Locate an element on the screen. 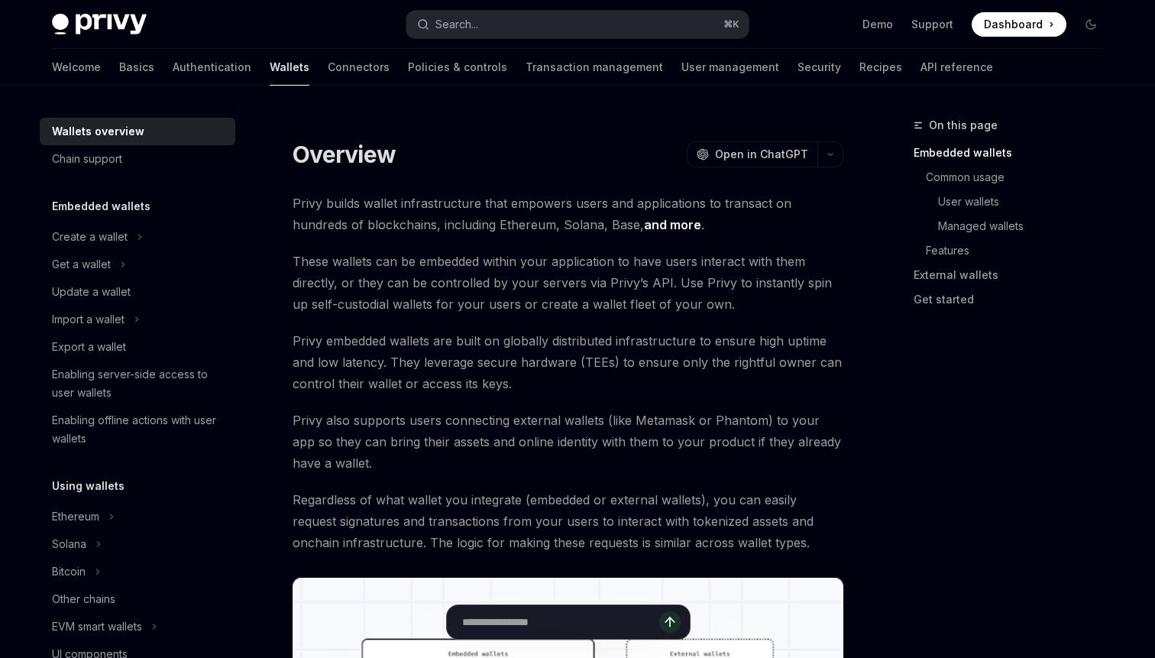 This screenshot has height=658, width=1155. a: and more is located at coordinates (672, 225).